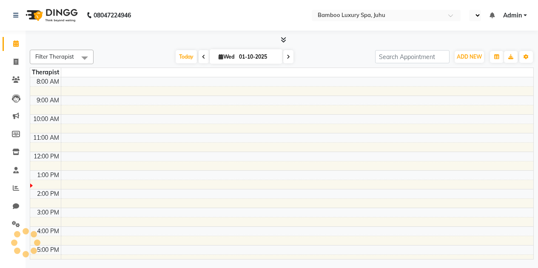 The height and width of the screenshot is (268, 538). What do you see at coordinates (48, 250) in the screenshot?
I see `div: 5:00 PM` at bounding box center [48, 250].